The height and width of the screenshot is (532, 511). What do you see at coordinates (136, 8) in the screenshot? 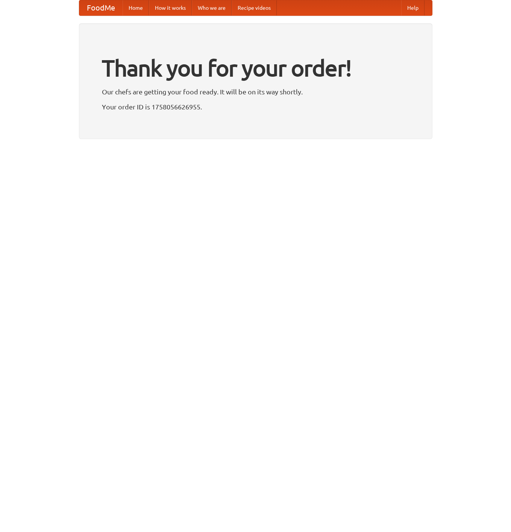
I see `a: Home` at bounding box center [136, 8].